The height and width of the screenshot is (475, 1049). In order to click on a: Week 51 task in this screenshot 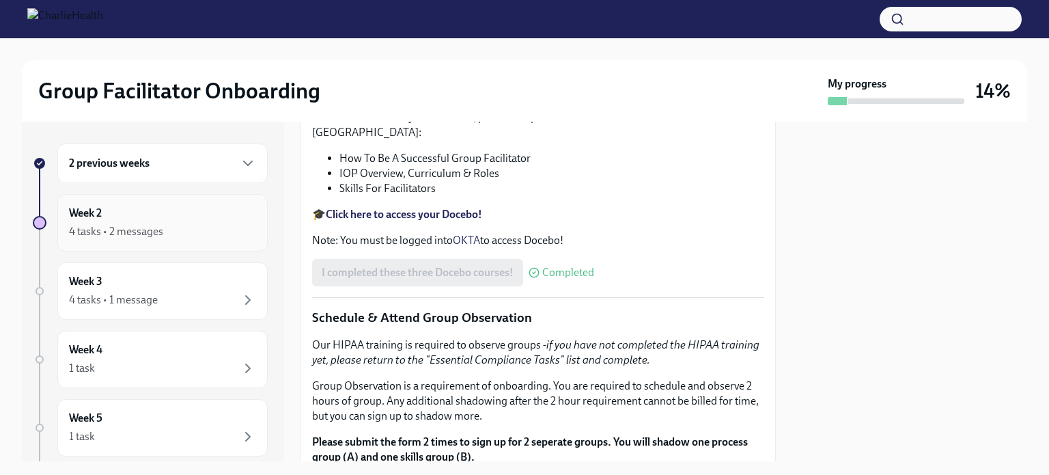, I will do `click(150, 427)`.